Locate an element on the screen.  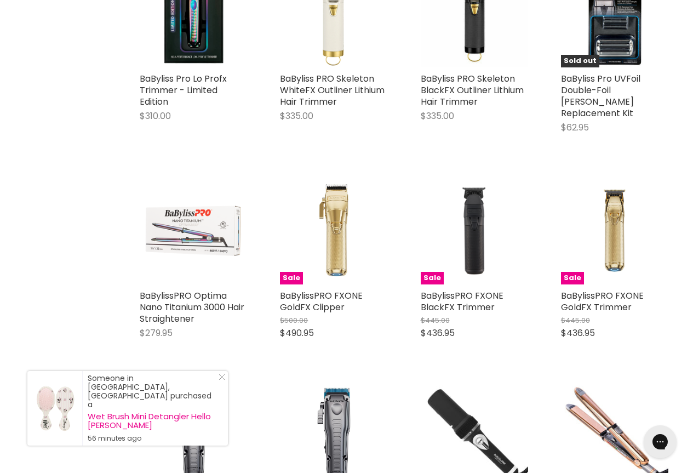
span: $62.95 is located at coordinates (574, 127).